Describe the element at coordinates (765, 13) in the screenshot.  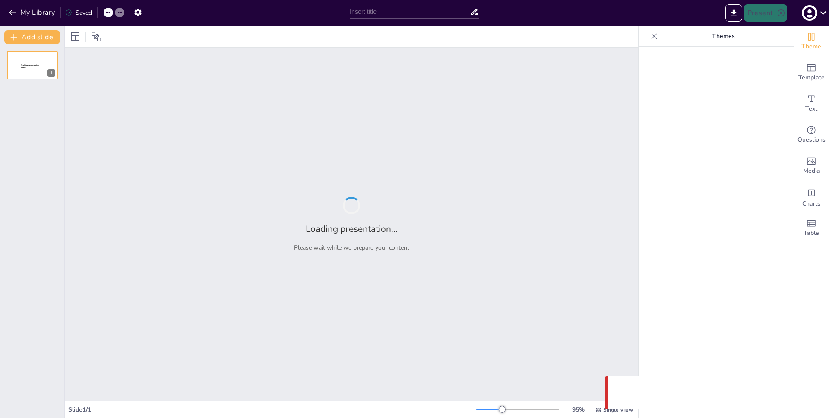
I see `button: Present` at that location.